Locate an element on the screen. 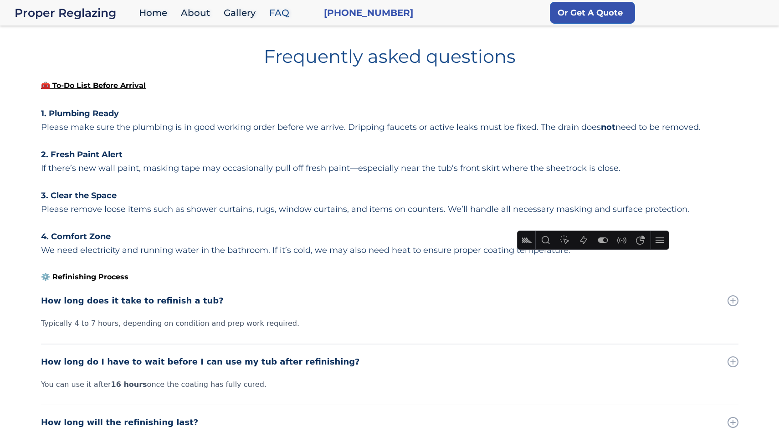 The width and height of the screenshot is (779, 432). div: How long do I have to wait before I can use my tub after refinishing? is located at coordinates (200, 362).